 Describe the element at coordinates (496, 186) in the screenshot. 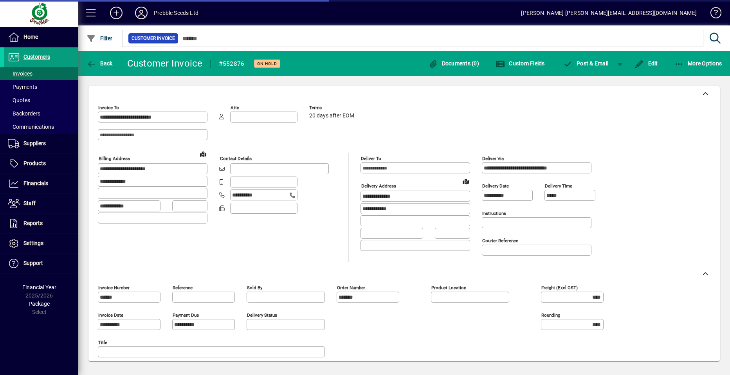

I see `mat-label: Delivery date` at that location.